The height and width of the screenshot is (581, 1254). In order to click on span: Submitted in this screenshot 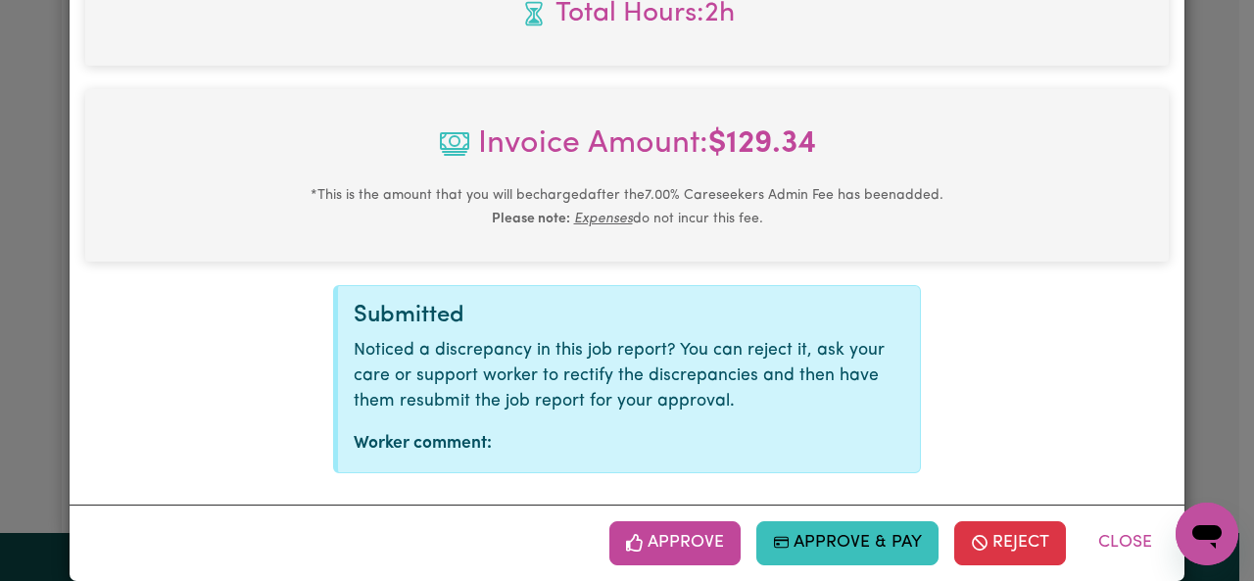, I will do `click(409, 315)`.